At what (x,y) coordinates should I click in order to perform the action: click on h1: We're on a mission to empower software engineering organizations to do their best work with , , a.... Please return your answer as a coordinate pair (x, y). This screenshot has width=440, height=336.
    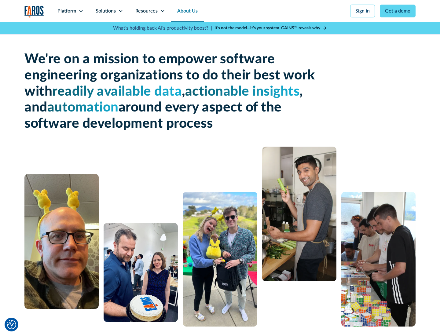
    Looking at the image, I should click on (171, 92).